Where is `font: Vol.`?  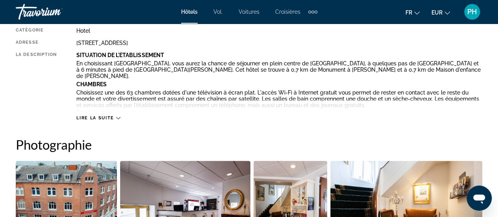
font: Vol. is located at coordinates (218, 12).